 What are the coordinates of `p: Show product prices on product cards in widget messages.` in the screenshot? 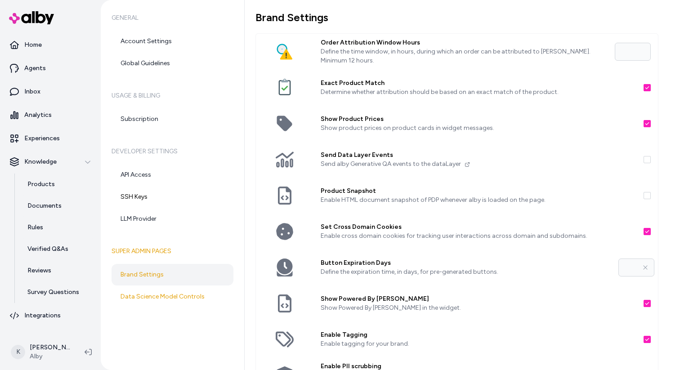 It's located at (479, 128).